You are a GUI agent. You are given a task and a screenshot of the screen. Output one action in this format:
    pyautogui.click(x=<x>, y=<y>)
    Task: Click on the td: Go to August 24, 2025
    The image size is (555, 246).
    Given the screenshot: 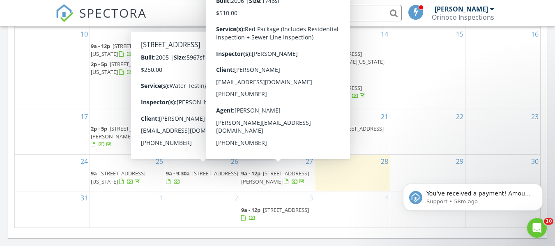 What is the action you would take?
    pyautogui.click(x=52, y=173)
    